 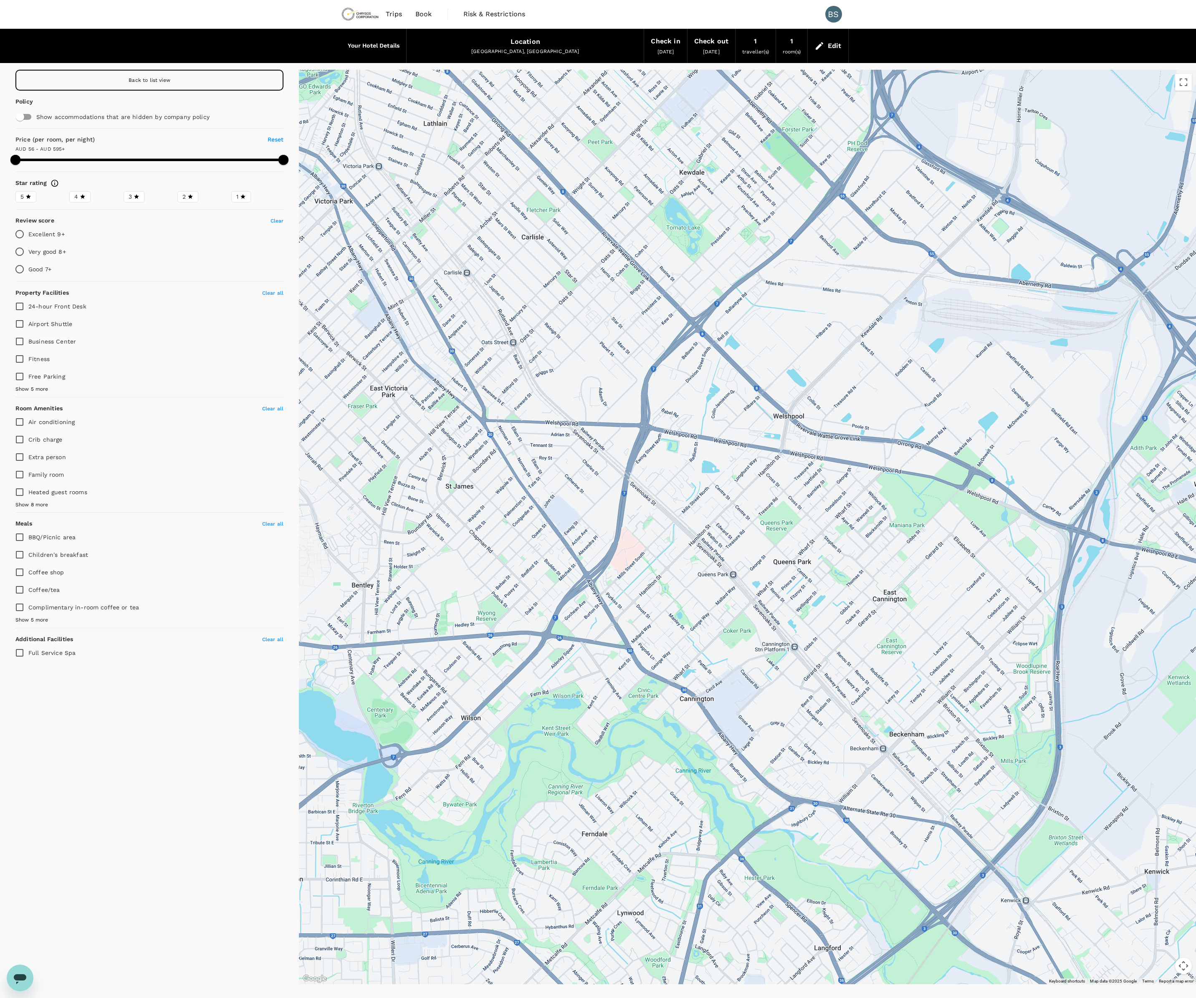 What do you see at coordinates (24, 524) in the screenshot?
I see `h6: Meals` at bounding box center [24, 524].